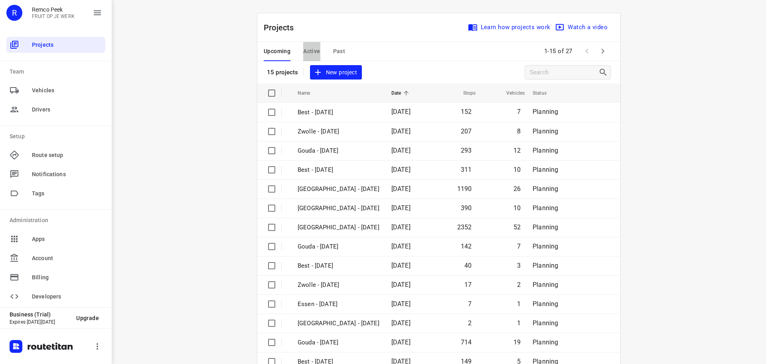 This screenshot has height=364, width=766. What do you see at coordinates (56, 296) in the screenshot?
I see `div: Developers` at bounding box center [56, 296].